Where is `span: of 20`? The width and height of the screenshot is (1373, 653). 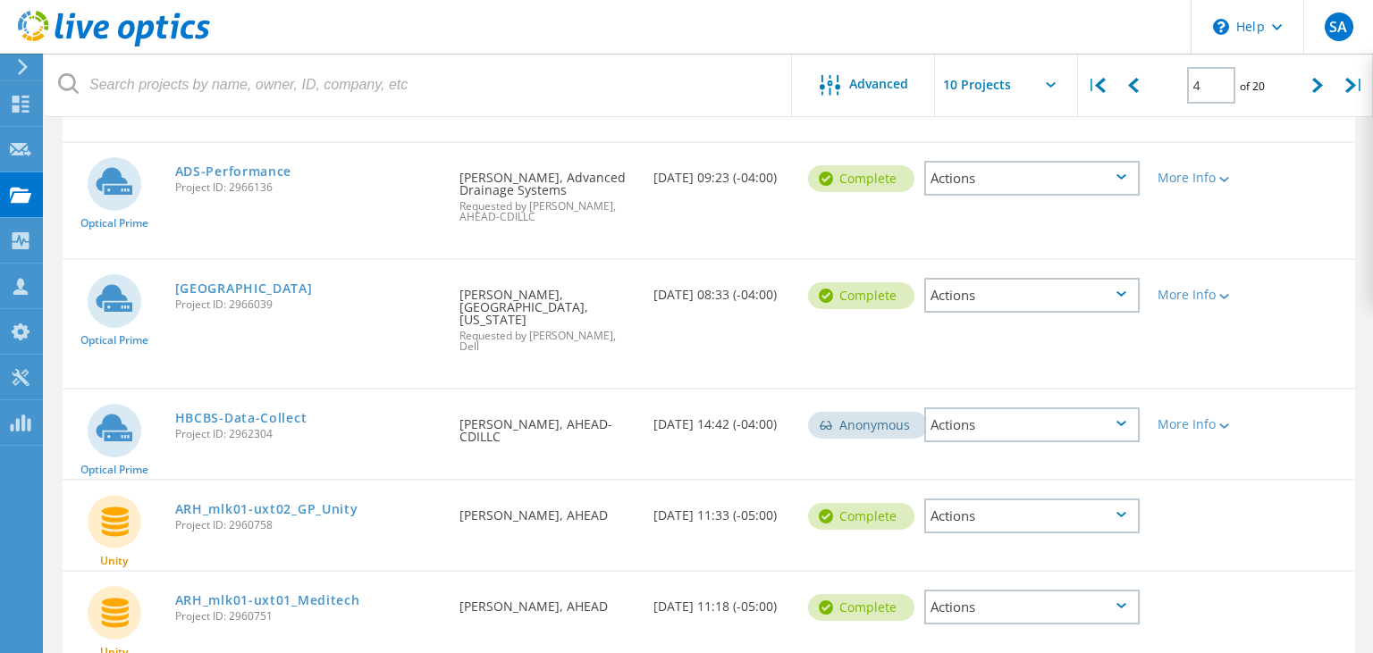
span: of 20 is located at coordinates (1252, 86).